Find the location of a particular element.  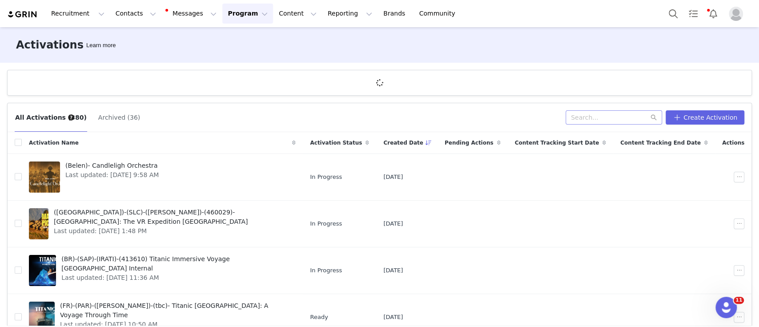

button: Reporting is located at coordinates (350, 13).